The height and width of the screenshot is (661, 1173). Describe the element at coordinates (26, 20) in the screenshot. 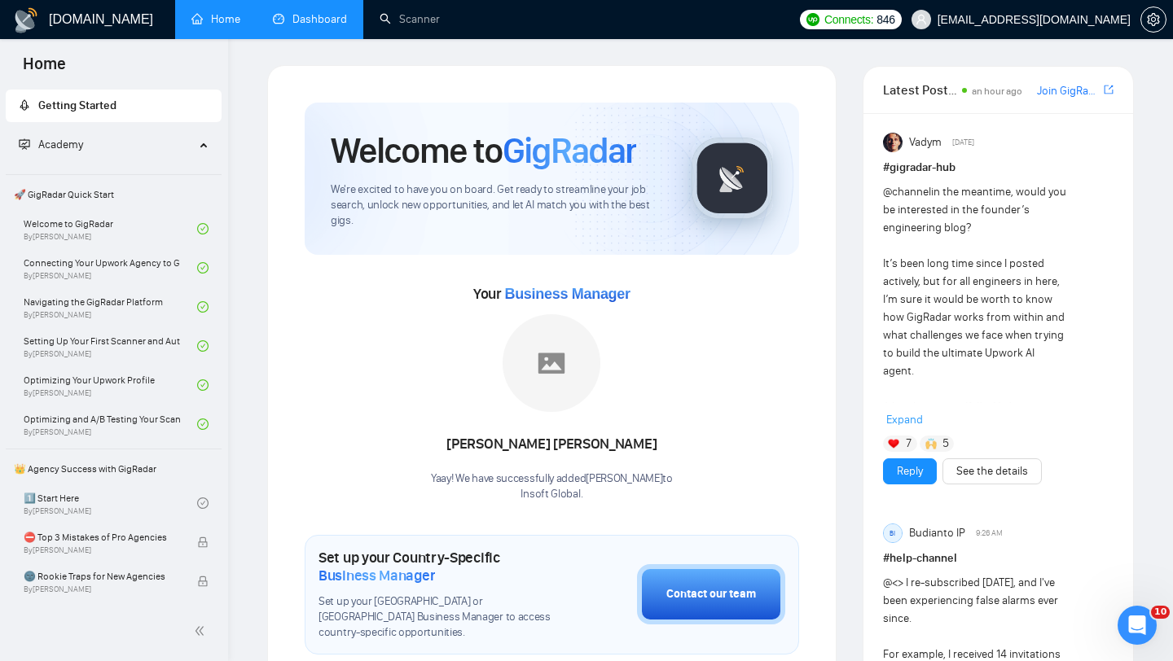

I see `img: logo` at that location.